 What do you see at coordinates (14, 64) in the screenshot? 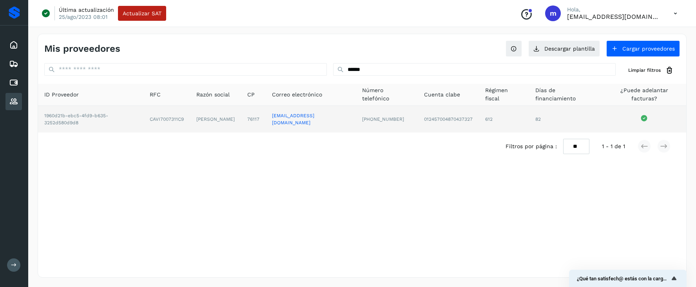
I see `div: Embarques` at bounding box center [14, 64].